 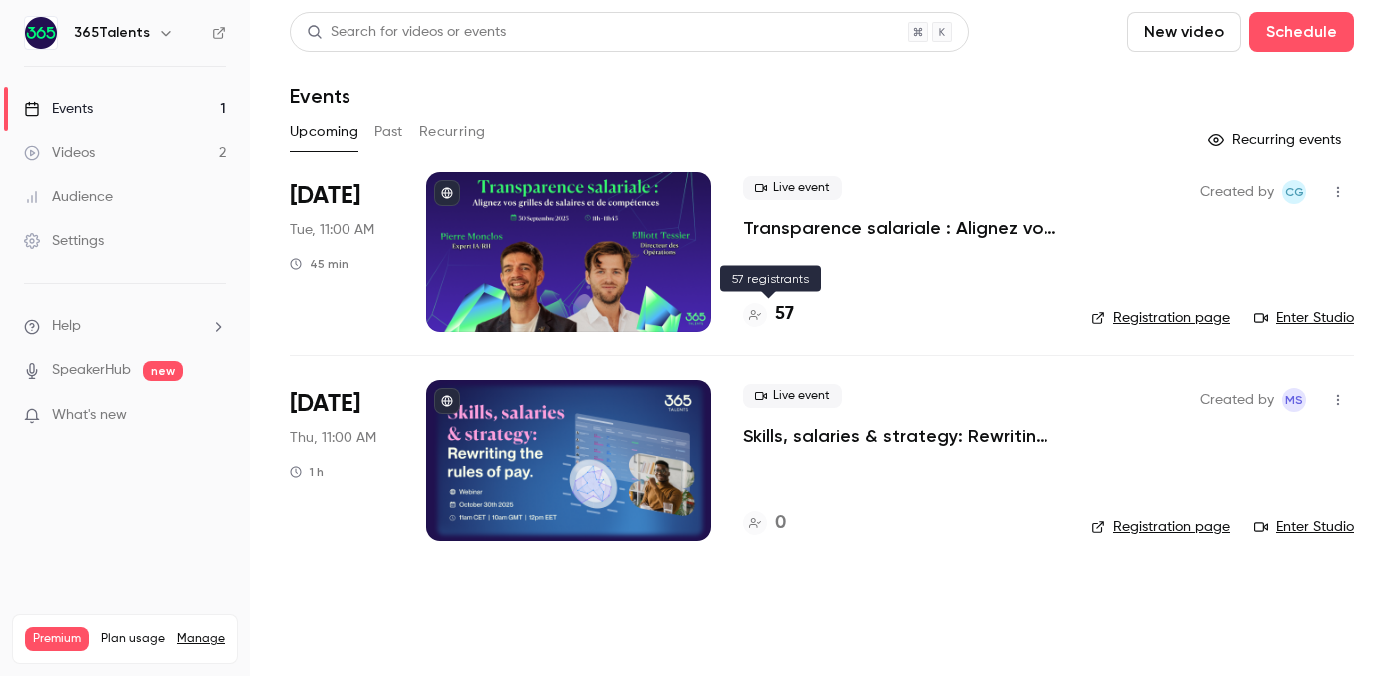 I want to click on a: 0, so click(x=764, y=523).